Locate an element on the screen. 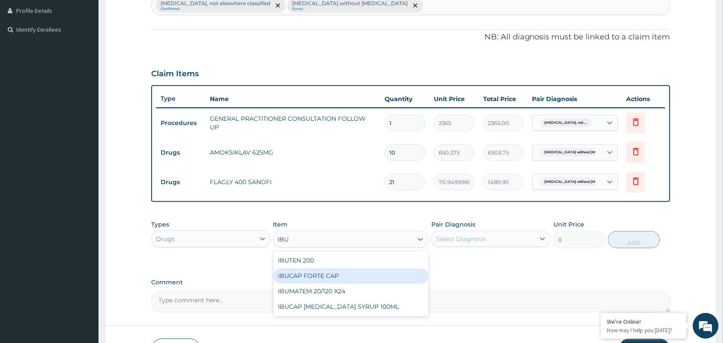  th: Type is located at coordinates (181, 98).